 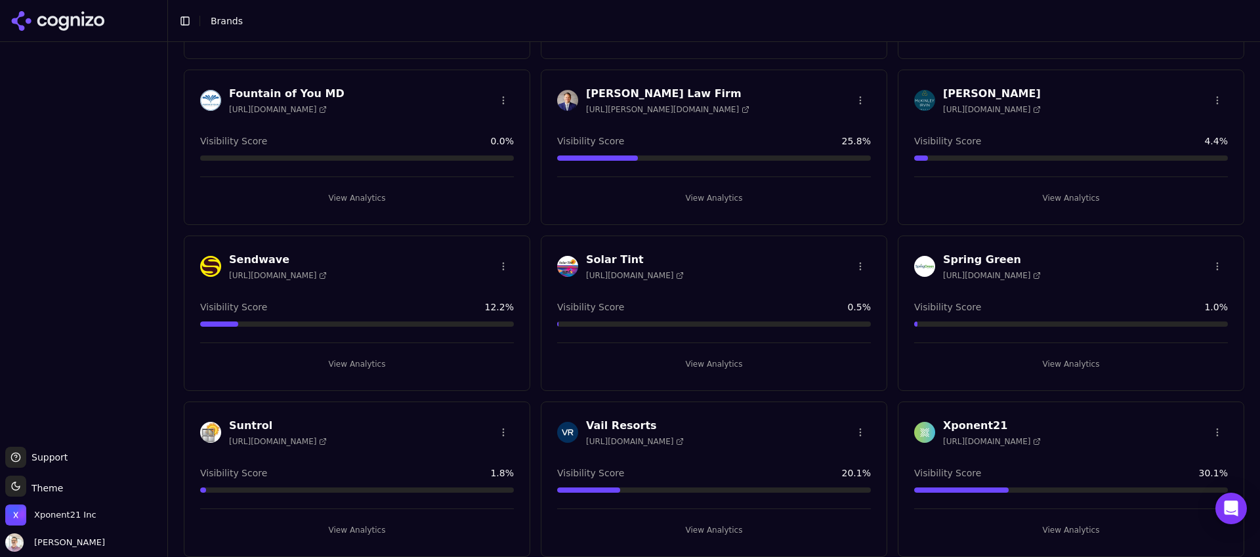 What do you see at coordinates (287, 94) in the screenshot?
I see `h3: Fountain of You MD` at bounding box center [287, 94].